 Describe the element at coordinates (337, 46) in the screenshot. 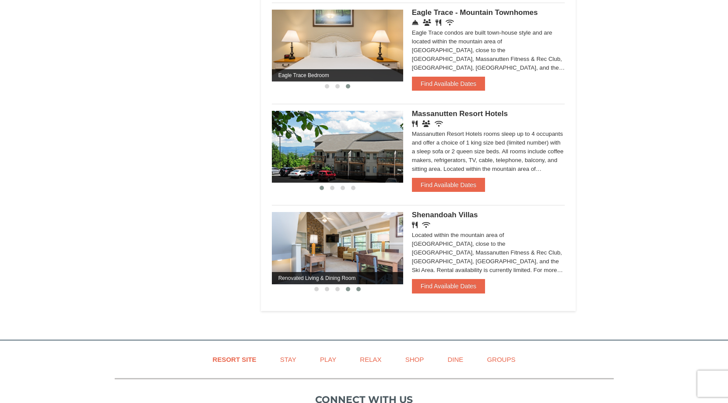

I see `img: Eagle Trace Bedroom` at that location.